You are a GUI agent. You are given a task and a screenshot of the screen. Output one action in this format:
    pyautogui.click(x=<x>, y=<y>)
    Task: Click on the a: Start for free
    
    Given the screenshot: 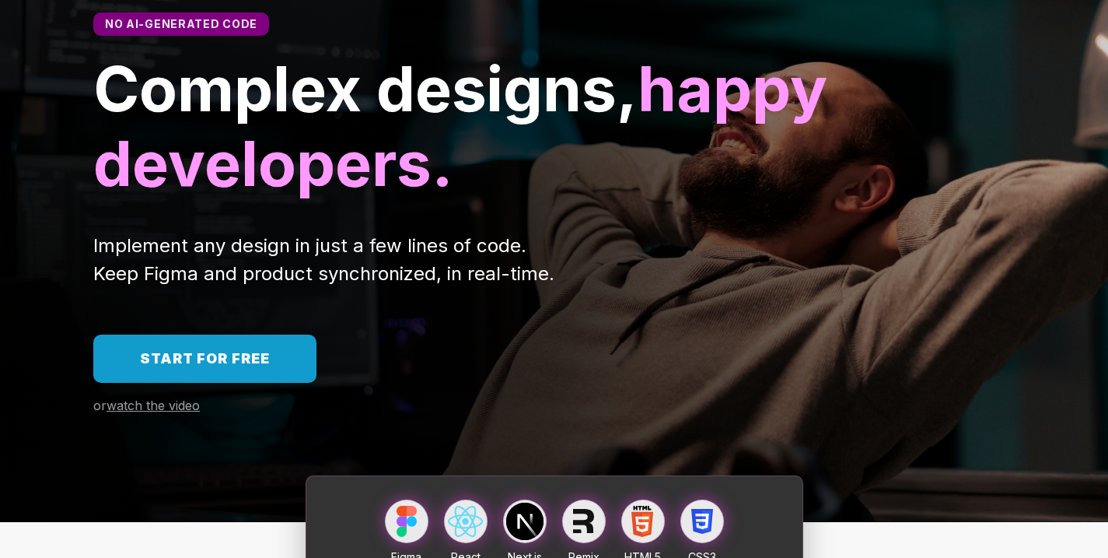 What is the action you would take?
    pyautogui.click(x=205, y=358)
    